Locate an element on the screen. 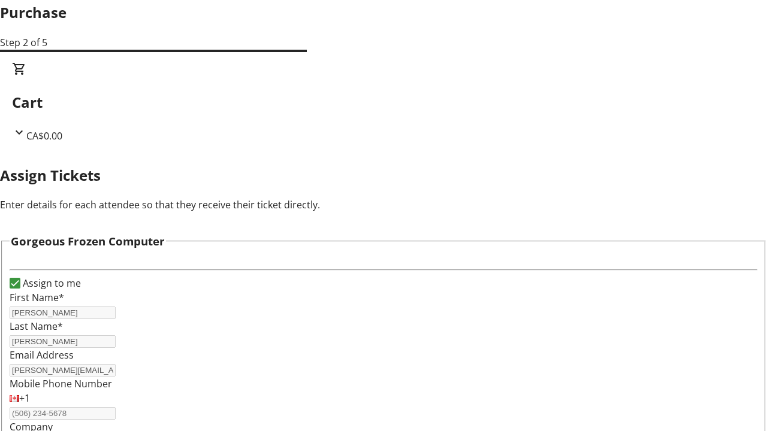  label: Email Address is located at coordinates (41, 355).